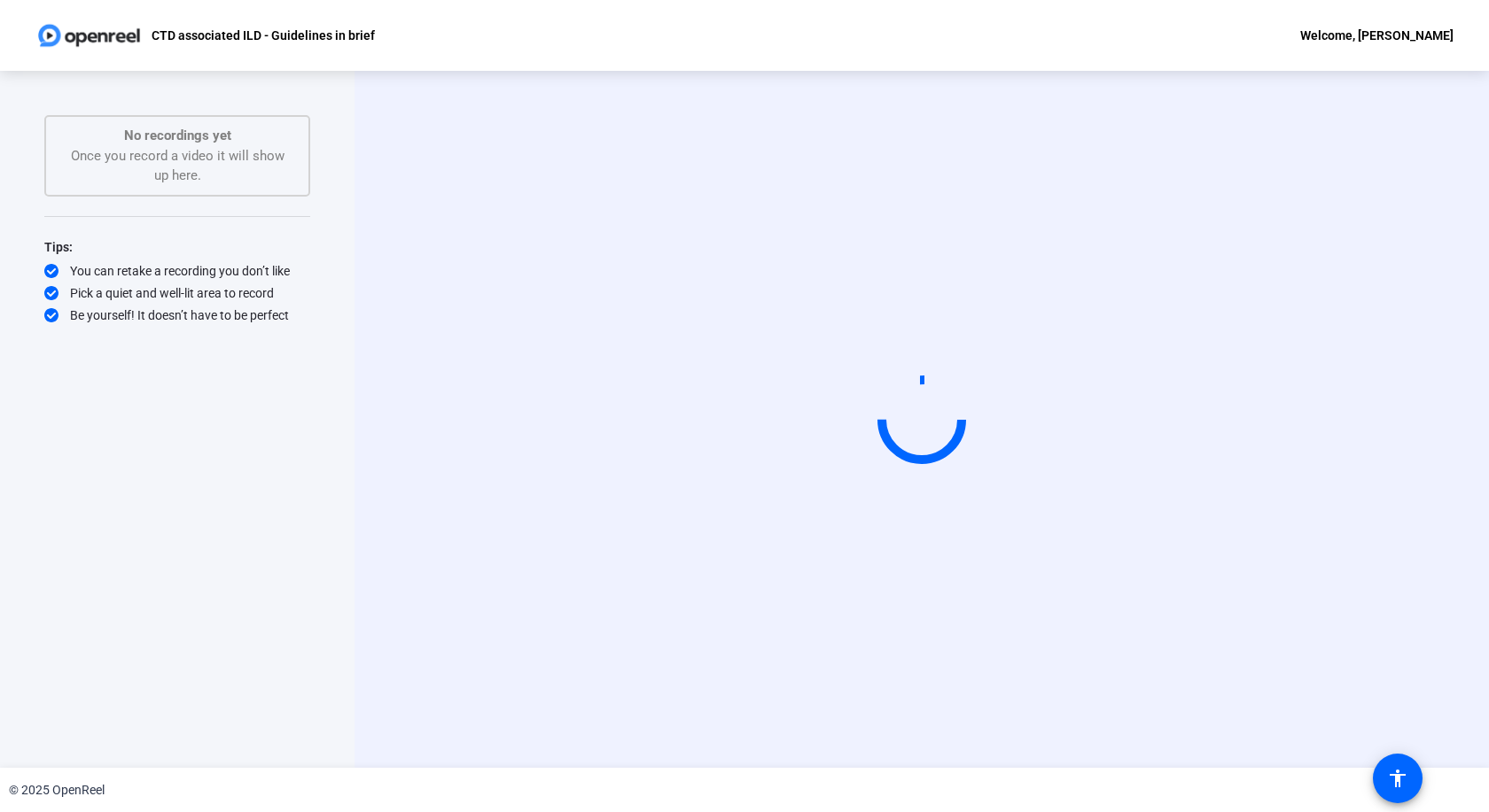  What do you see at coordinates (264, 36) in the screenshot?
I see `p: CTD associated ILD - Guidelines in brief` at bounding box center [264, 36].